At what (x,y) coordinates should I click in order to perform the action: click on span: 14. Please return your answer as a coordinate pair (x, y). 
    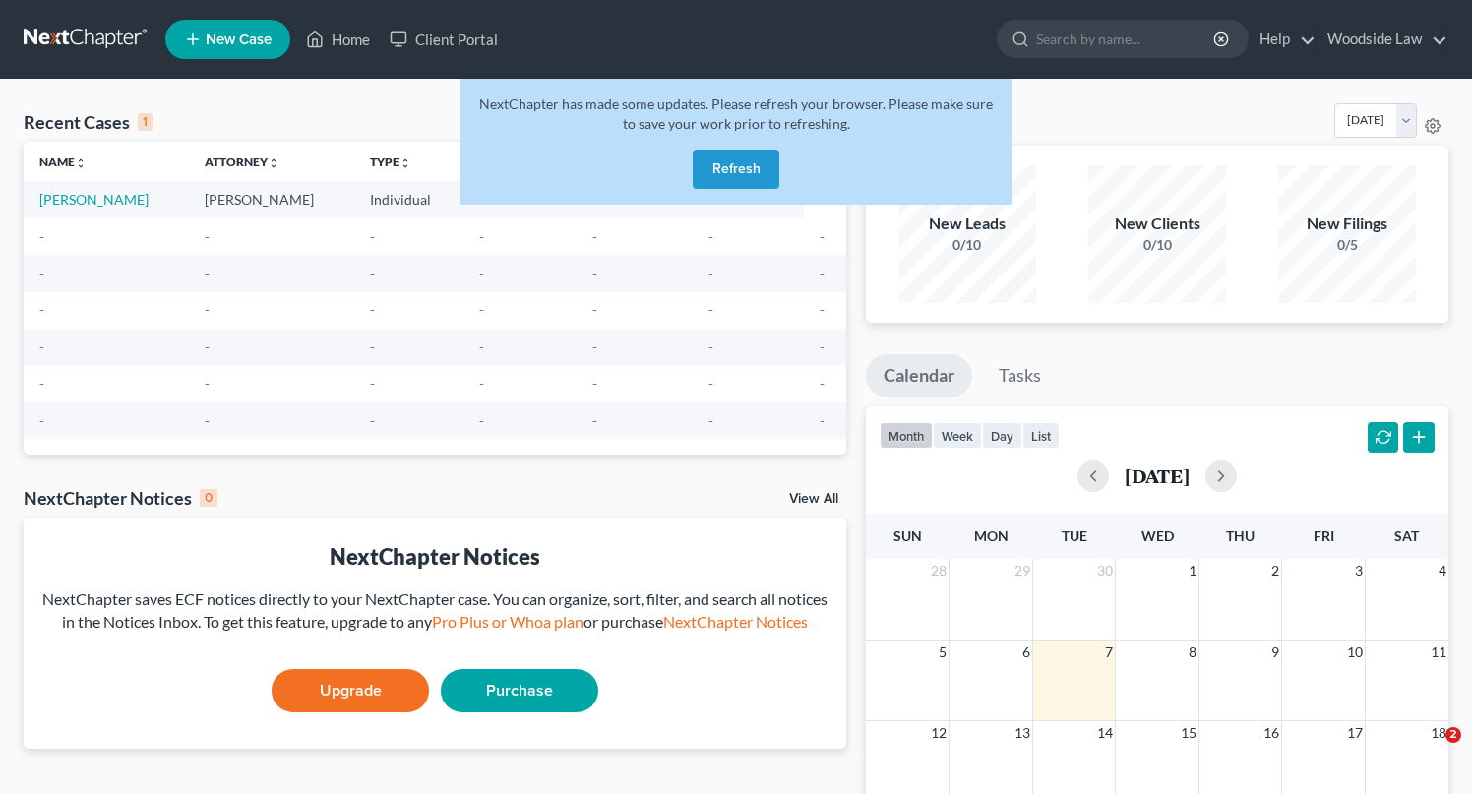
    Looking at the image, I should click on (1105, 733).